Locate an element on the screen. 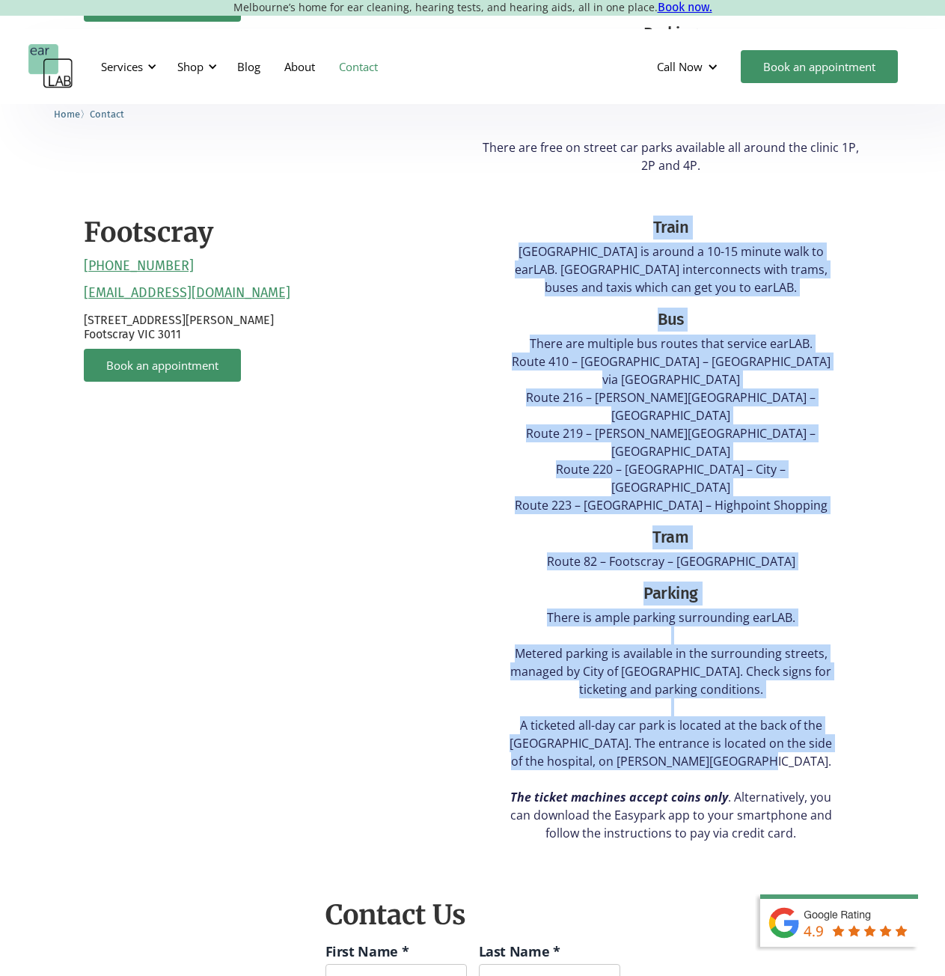 Image resolution: width=945 pixels, height=976 pixels. span: Contact is located at coordinates (107, 114).